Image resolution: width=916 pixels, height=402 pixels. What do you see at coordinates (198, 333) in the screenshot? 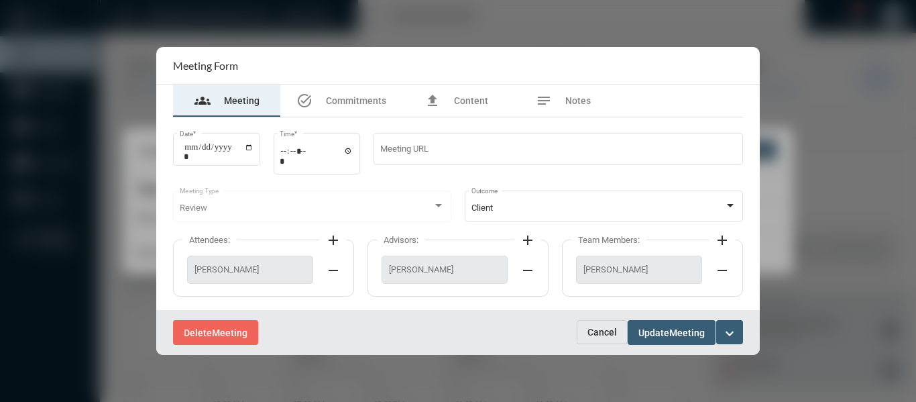
I see `span: Delete` at bounding box center [198, 333].